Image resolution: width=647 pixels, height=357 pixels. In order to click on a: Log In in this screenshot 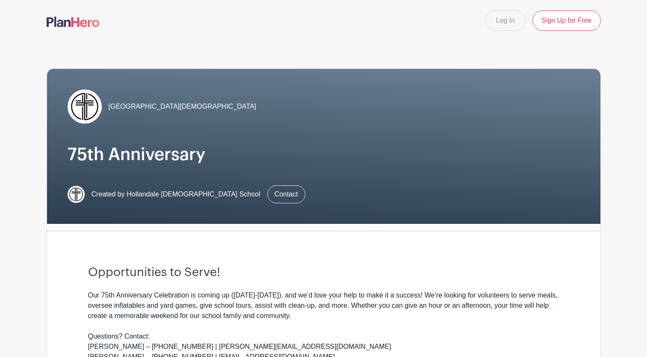, I will do `click(506, 21)`.